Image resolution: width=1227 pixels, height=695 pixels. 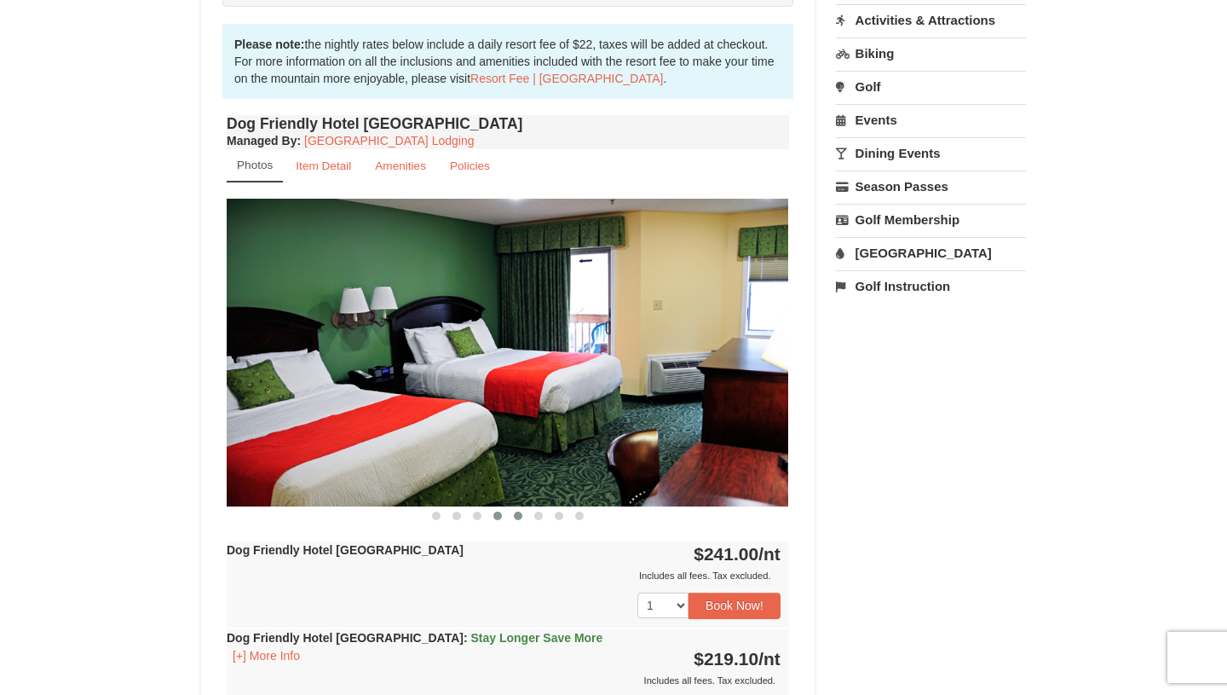 I want to click on a: Golf, so click(x=931, y=86).